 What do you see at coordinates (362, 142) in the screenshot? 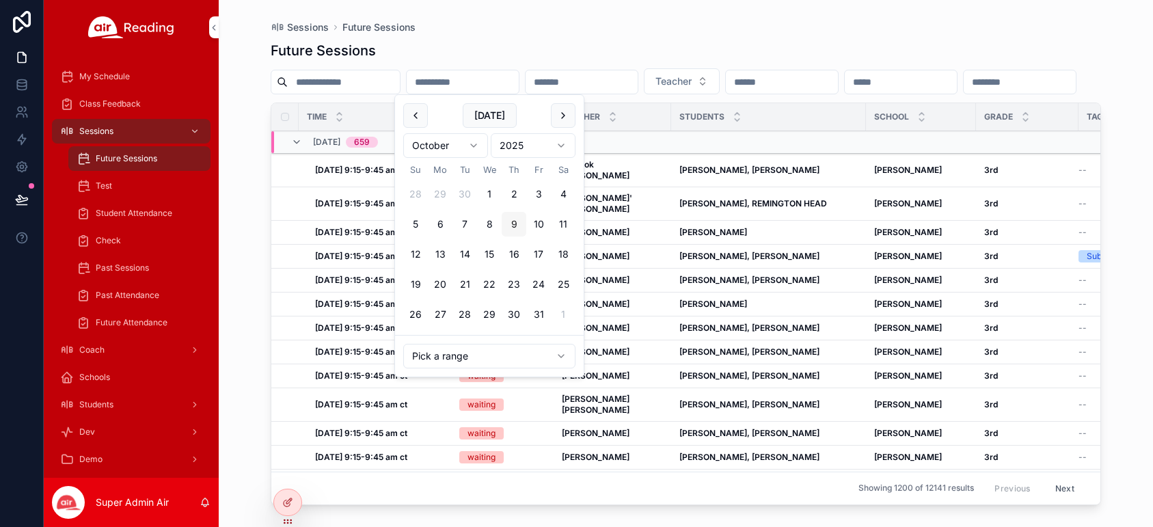
I see `div: 659` at bounding box center [362, 142].